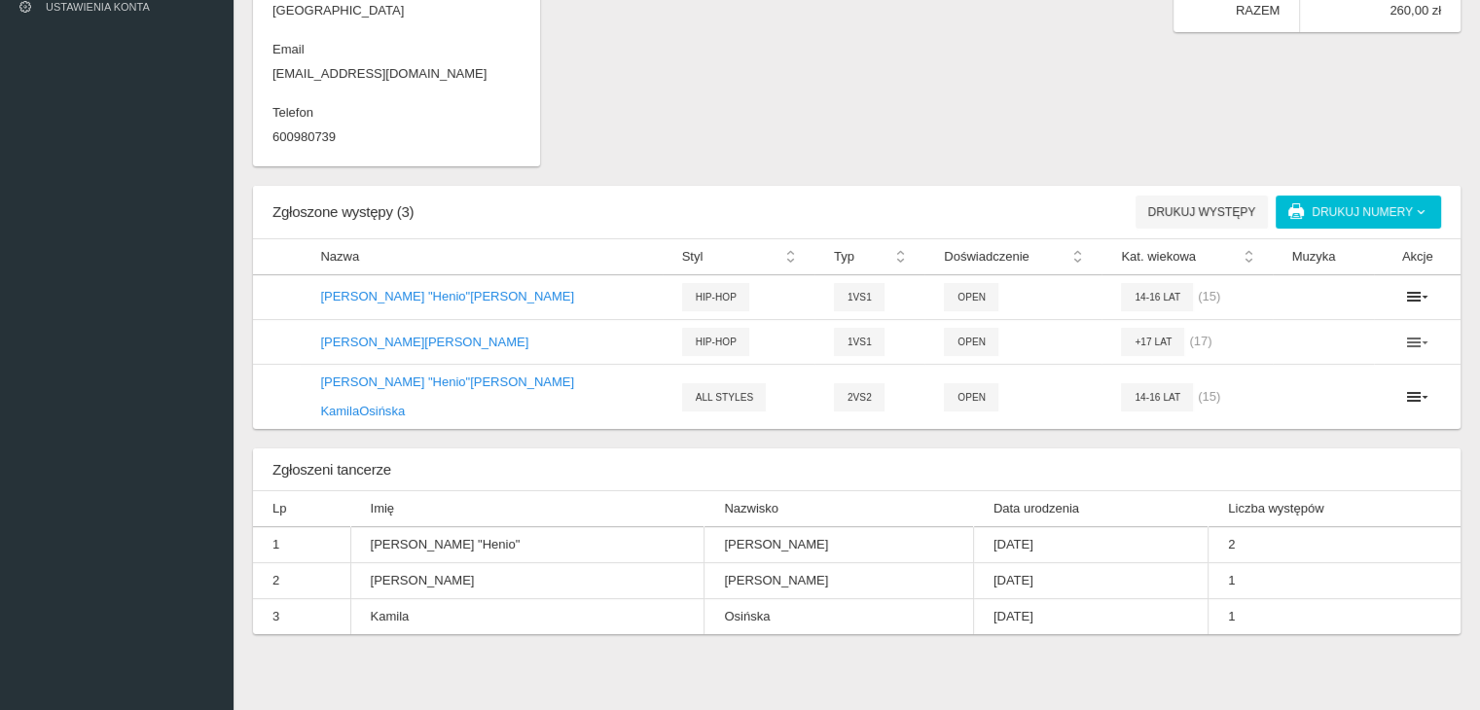 This screenshot has width=1480, height=710. What do you see at coordinates (839, 509) in the screenshot?
I see `th: Nazwisko` at bounding box center [839, 509].